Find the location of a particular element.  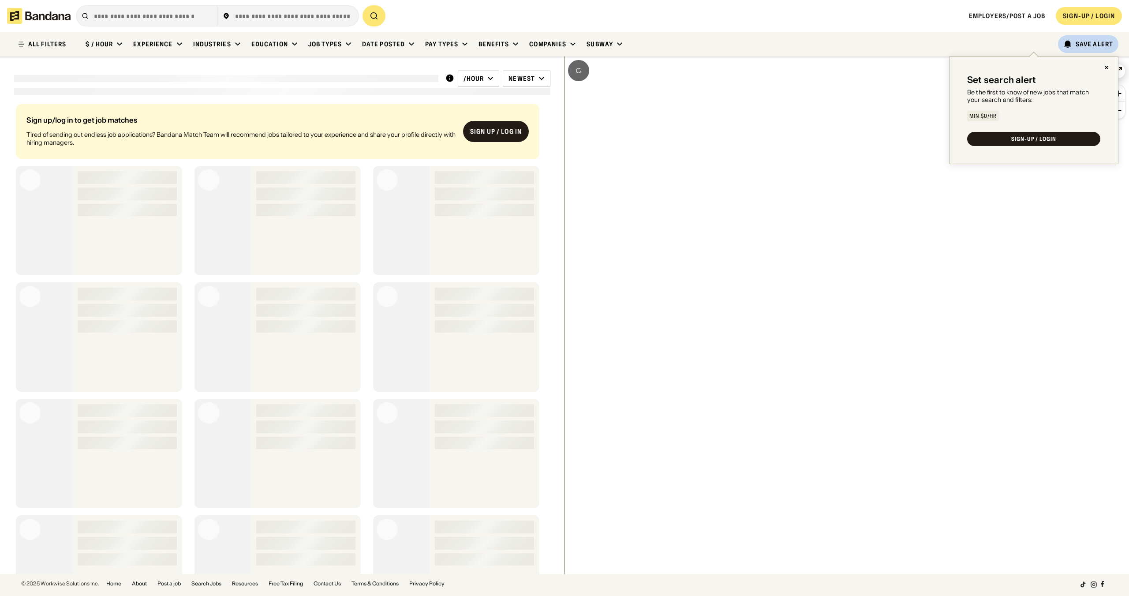

a: Resources is located at coordinates (245, 583).